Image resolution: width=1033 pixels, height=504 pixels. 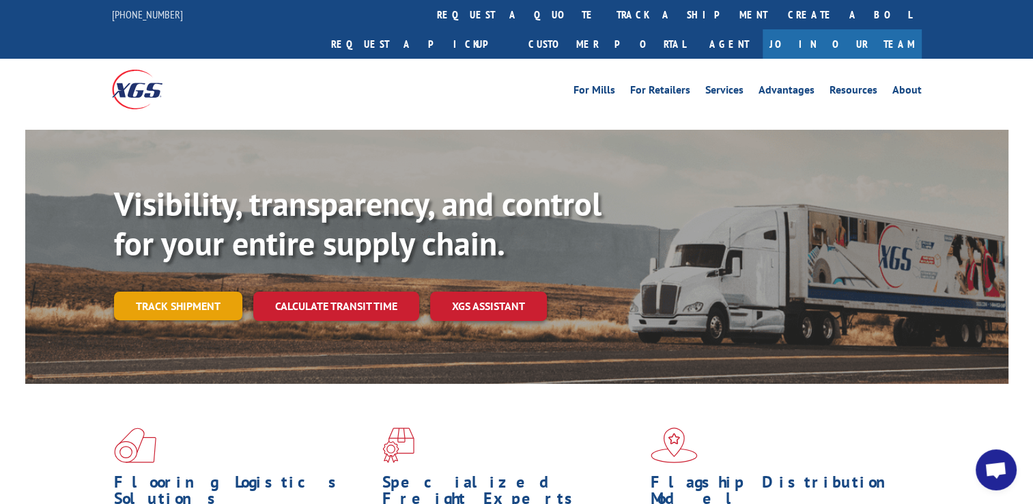 I want to click on a: XGS ASSISTANT, so click(x=488, y=306).